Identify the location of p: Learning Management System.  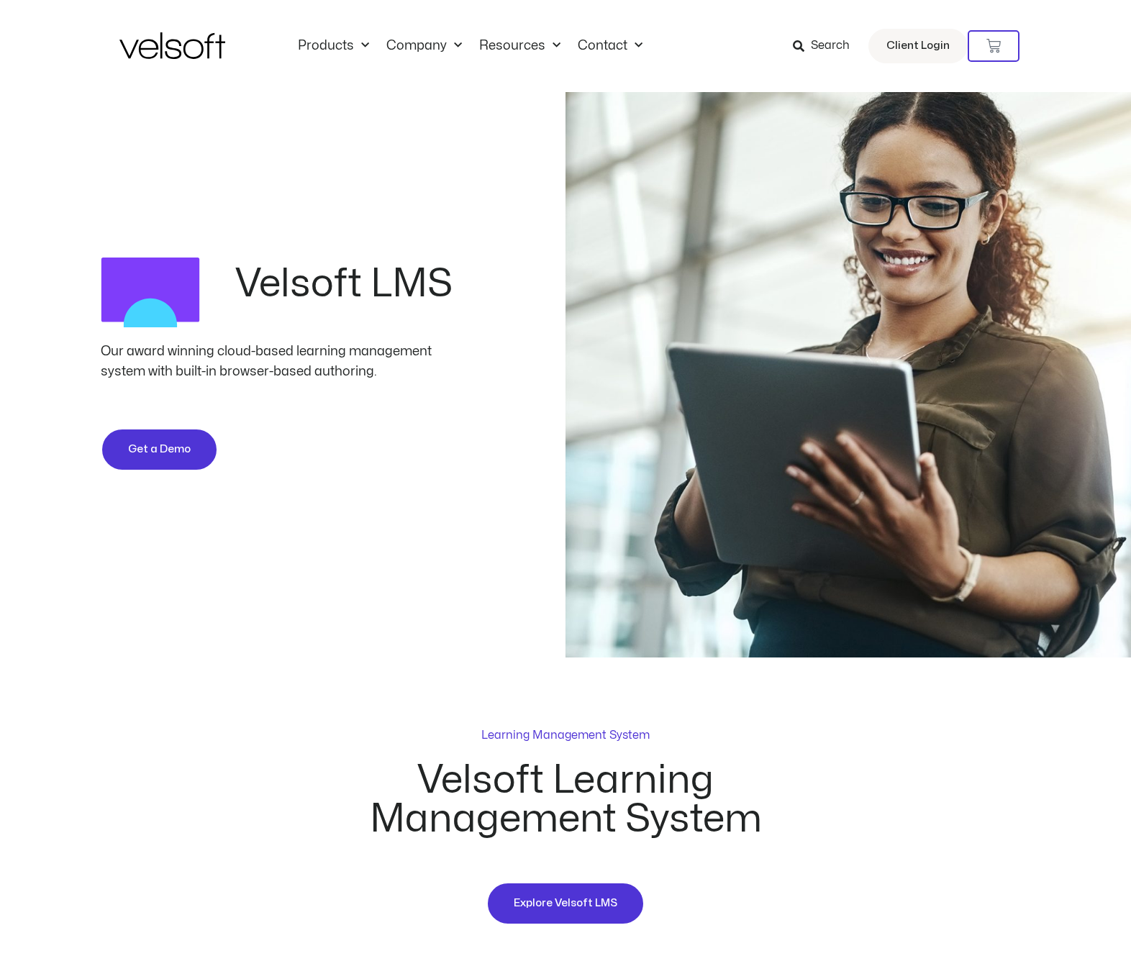
(565, 735).